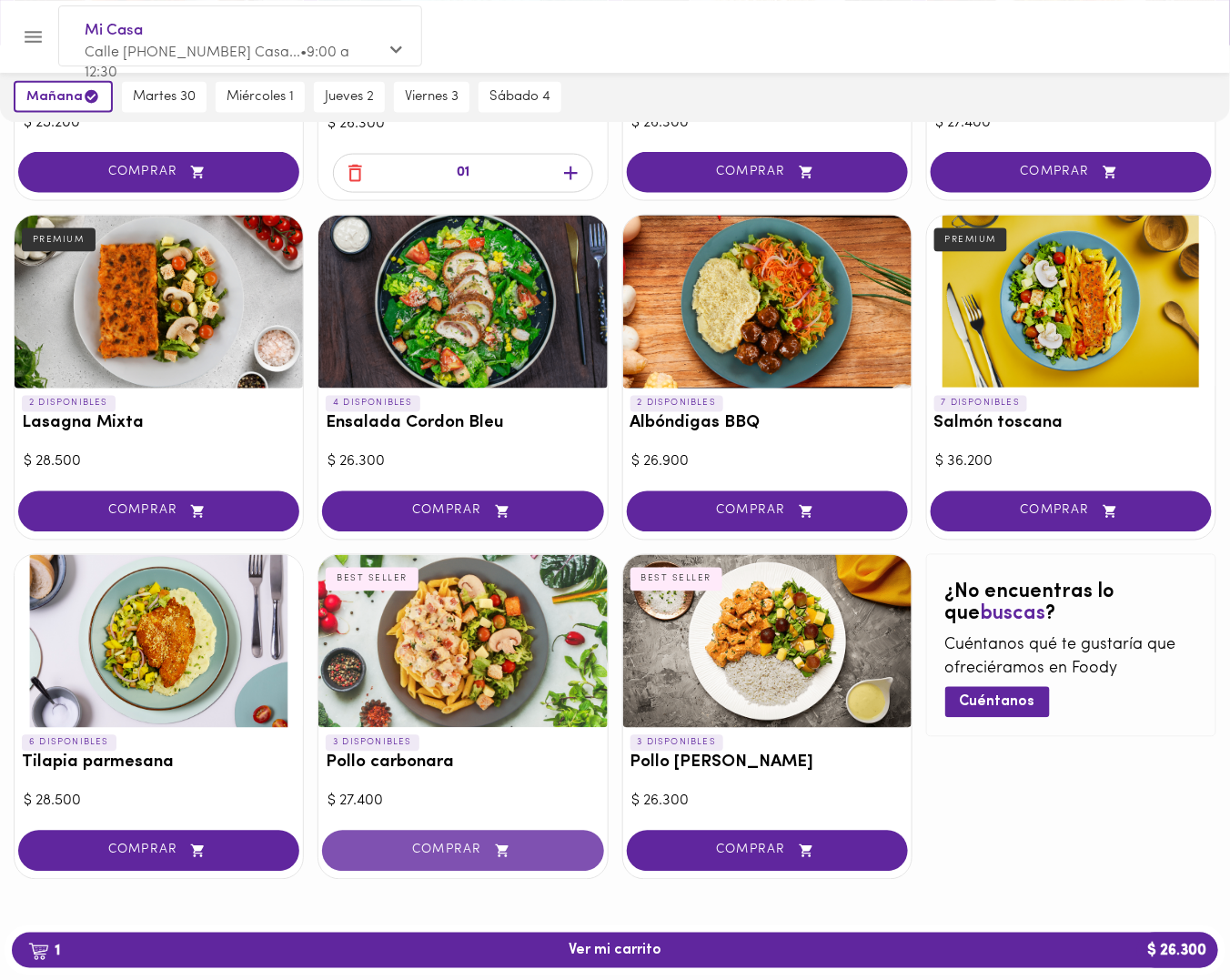 This screenshot has height=980, width=1230. I want to click on span: jueves 2, so click(350, 97).